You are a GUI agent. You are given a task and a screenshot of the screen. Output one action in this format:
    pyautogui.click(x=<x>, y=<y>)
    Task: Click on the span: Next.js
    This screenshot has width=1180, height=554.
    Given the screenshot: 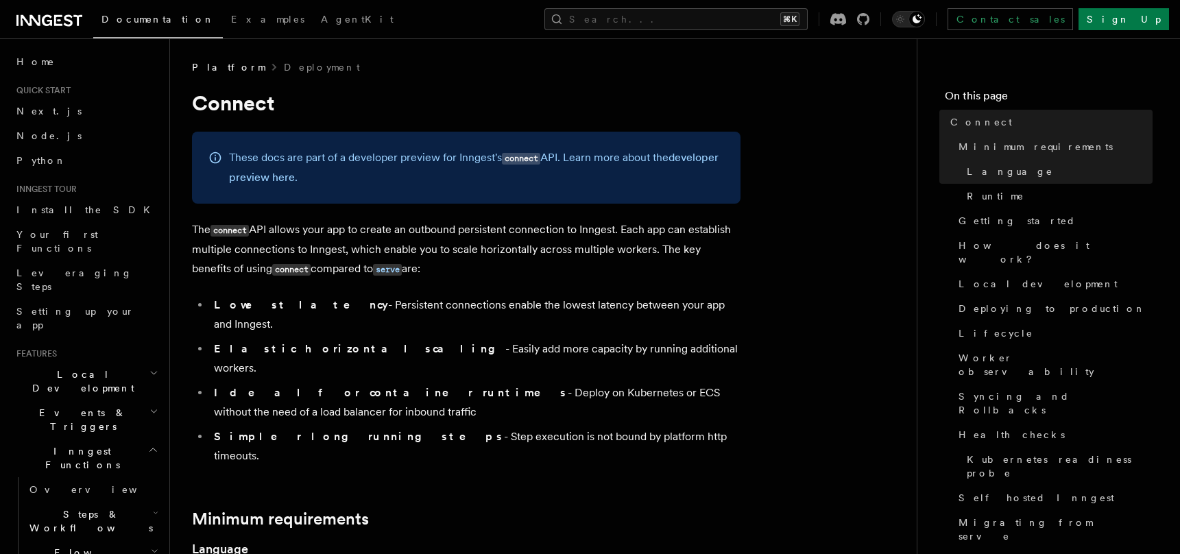 What is the action you would take?
    pyautogui.click(x=49, y=111)
    